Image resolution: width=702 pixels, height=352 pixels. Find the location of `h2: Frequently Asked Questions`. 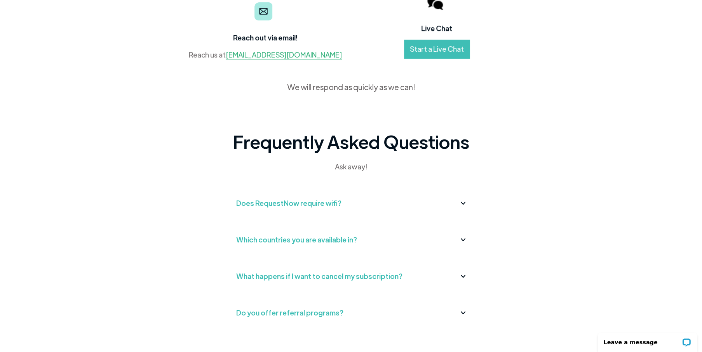

h2: Frequently Asked Questions is located at coordinates (351, 141).